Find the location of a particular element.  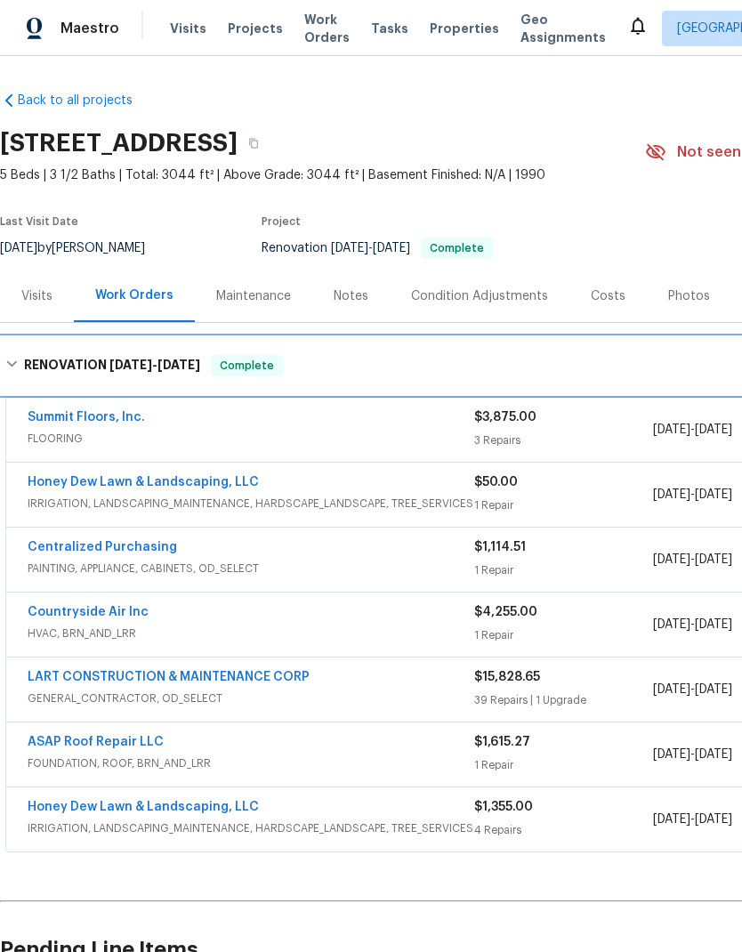

span: PAINTING, APPLIANCE, CABINETS, OD_SELECT is located at coordinates (251, 568).